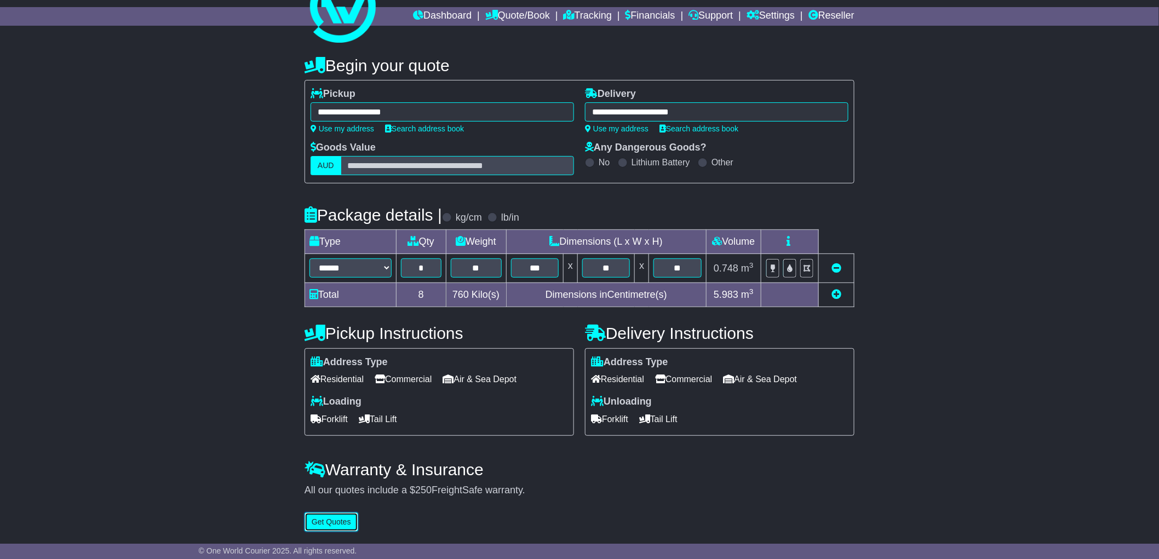 The height and width of the screenshot is (559, 1159). Describe the element at coordinates (726, 268) in the screenshot. I see `span: 0.748` at that location.